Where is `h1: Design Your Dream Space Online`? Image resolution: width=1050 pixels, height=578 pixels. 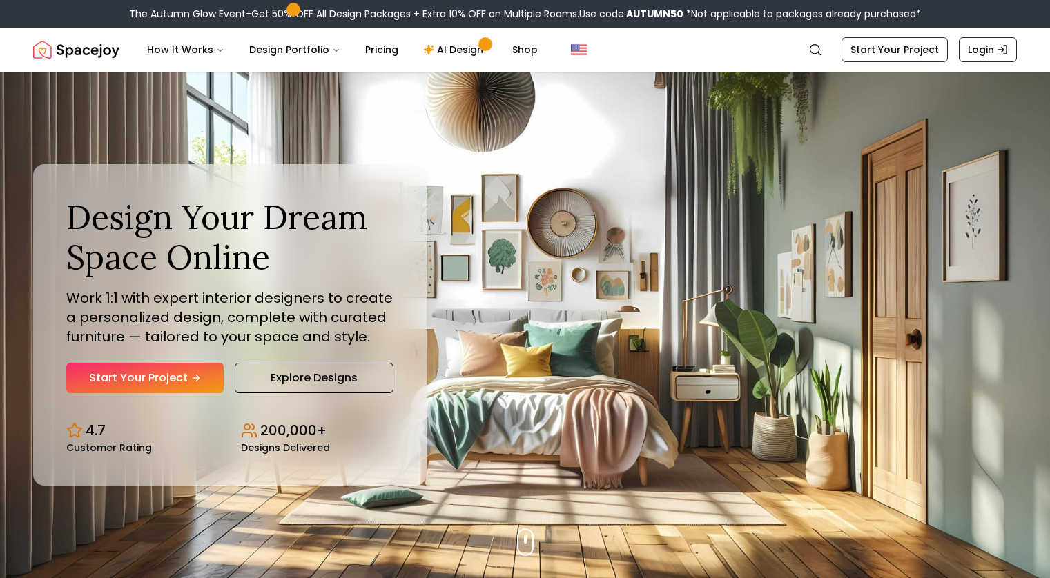 h1: Design Your Dream Space Online is located at coordinates (230, 237).